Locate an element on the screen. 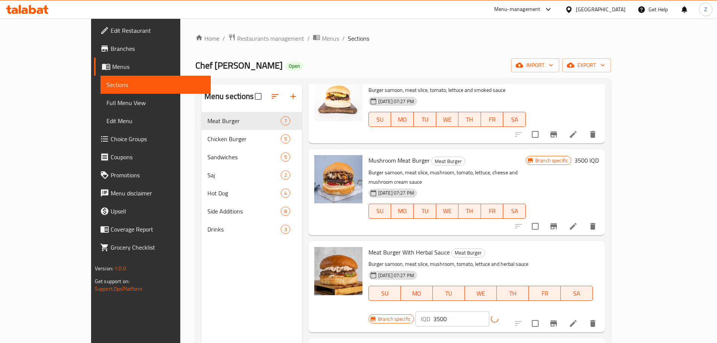 The image size is (717, 343). span: Branch specific is located at coordinates (551, 160).